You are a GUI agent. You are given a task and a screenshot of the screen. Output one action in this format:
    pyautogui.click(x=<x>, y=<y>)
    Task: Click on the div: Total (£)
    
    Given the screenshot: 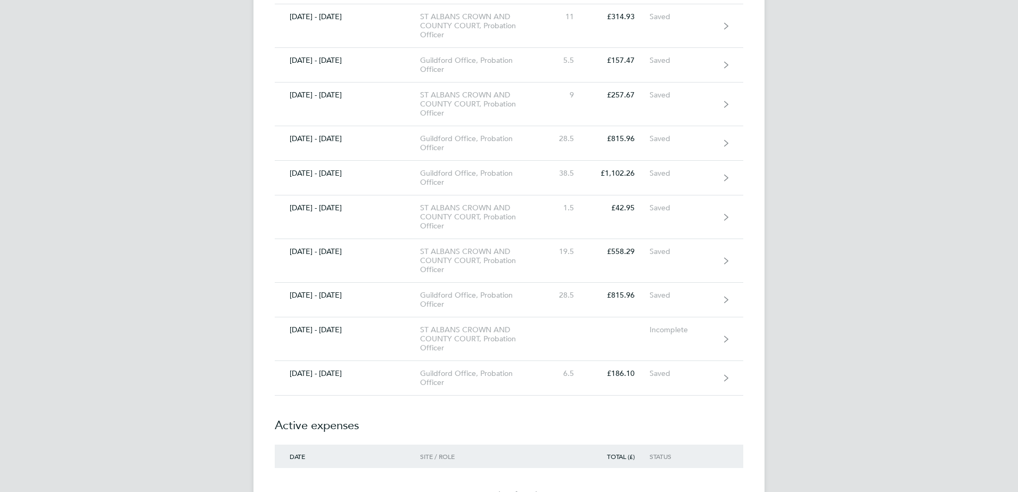 What is the action you would take?
    pyautogui.click(x=619, y=456)
    